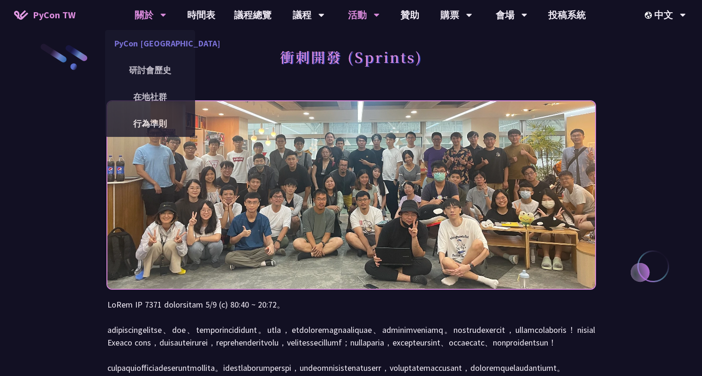 The width and height of the screenshot is (702, 376). What do you see at coordinates (150, 97) in the screenshot?
I see `a: 在地社群` at bounding box center [150, 97].